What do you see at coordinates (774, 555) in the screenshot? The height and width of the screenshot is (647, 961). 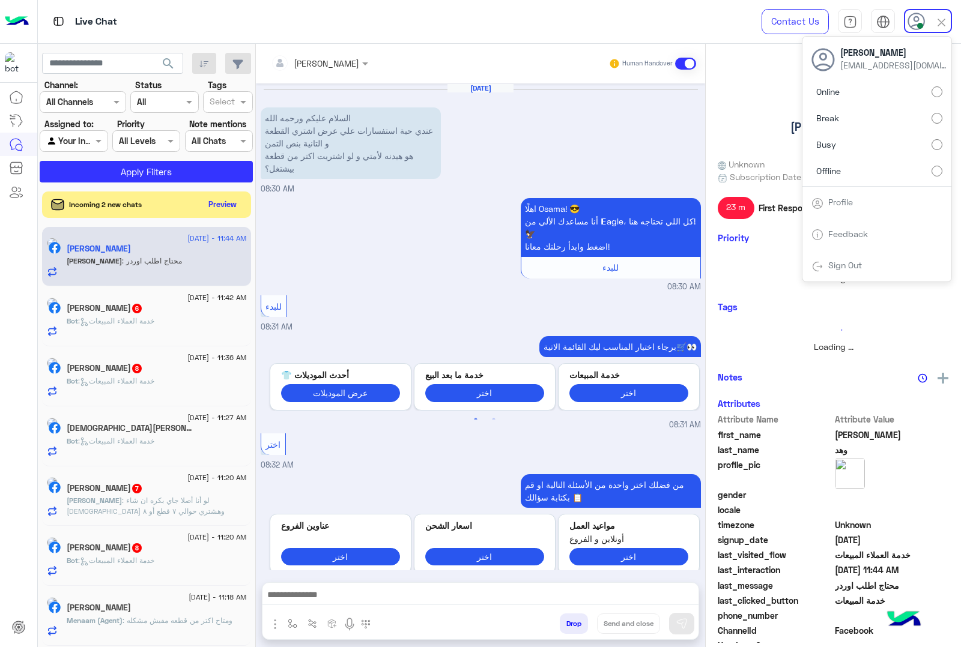 I see `span: last_visited_flow` at bounding box center [774, 555].